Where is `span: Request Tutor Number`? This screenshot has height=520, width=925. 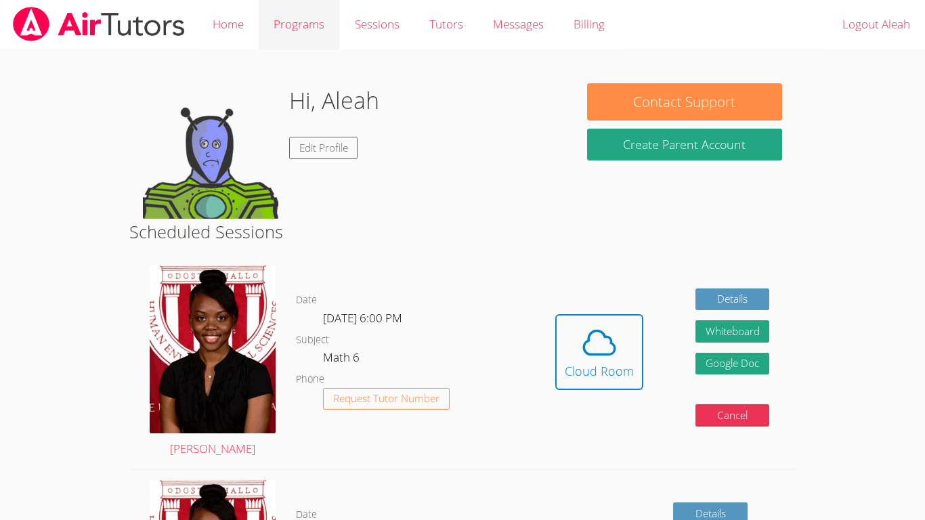 span: Request Tutor Number is located at coordinates (386, 398).